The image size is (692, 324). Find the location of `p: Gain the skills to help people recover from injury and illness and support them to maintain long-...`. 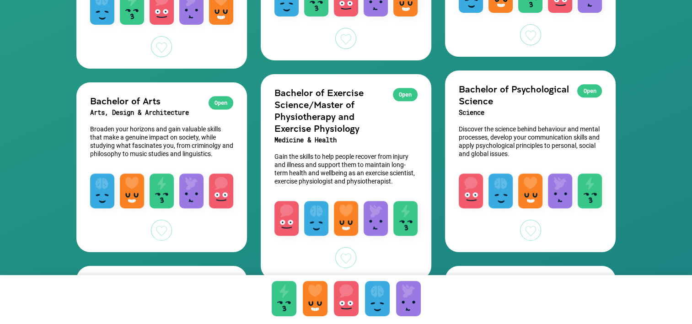

p: Gain the skills to help people recover from injury and illness and support them to maintain long-... is located at coordinates (346, 169).